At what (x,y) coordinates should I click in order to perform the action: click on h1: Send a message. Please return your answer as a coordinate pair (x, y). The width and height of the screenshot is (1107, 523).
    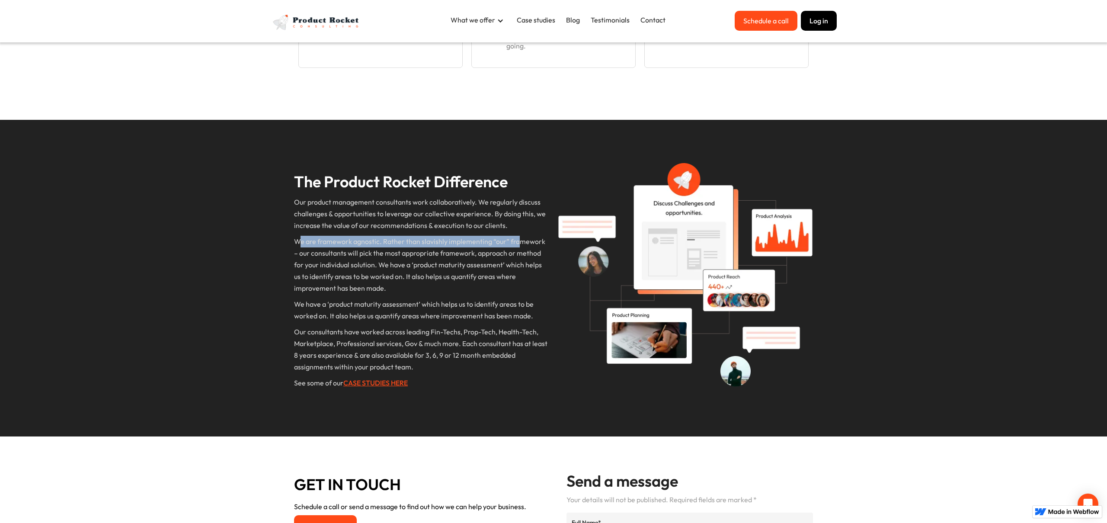
    Looking at the image, I should click on (690, 481).